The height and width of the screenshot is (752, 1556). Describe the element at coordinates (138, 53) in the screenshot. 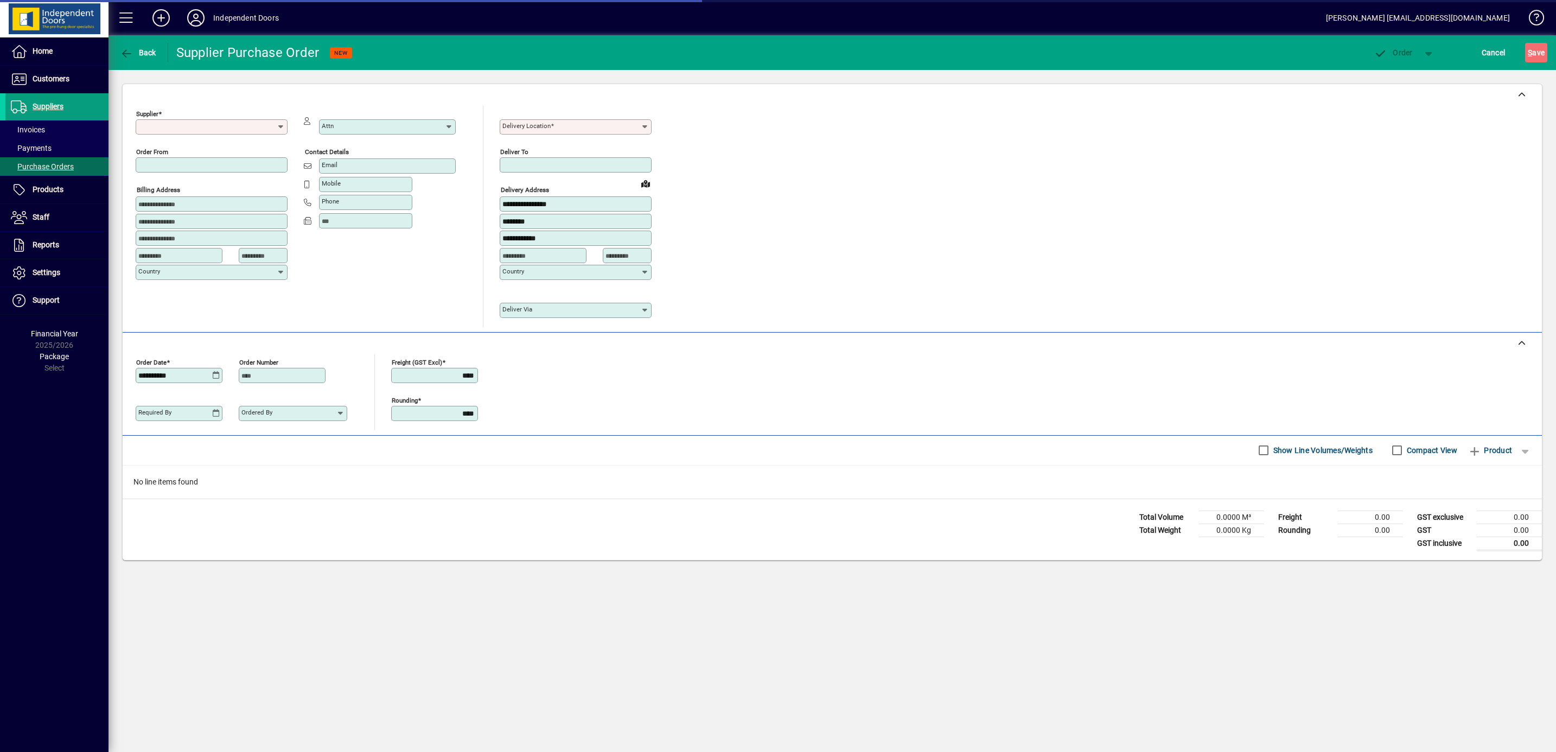

I see `button: Back` at that location.